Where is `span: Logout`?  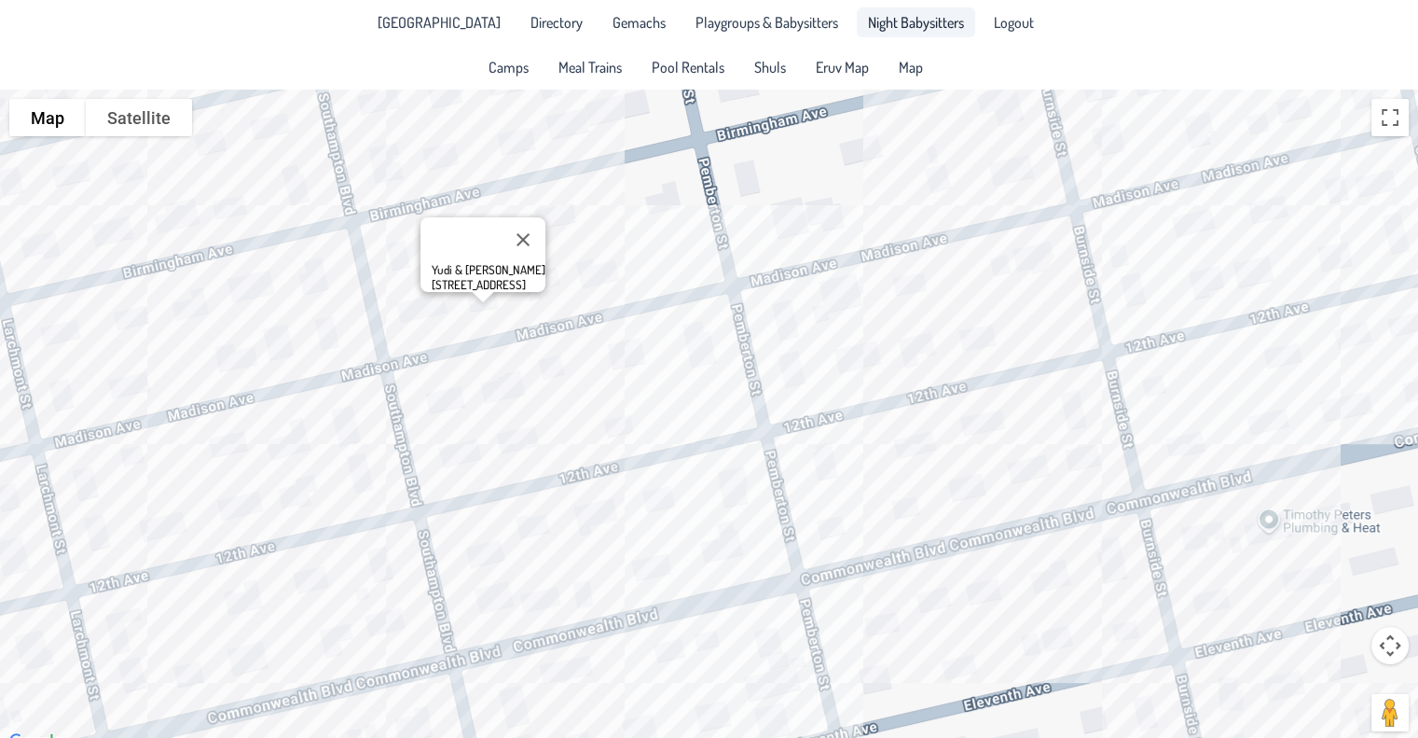
span: Logout is located at coordinates (1014, 22).